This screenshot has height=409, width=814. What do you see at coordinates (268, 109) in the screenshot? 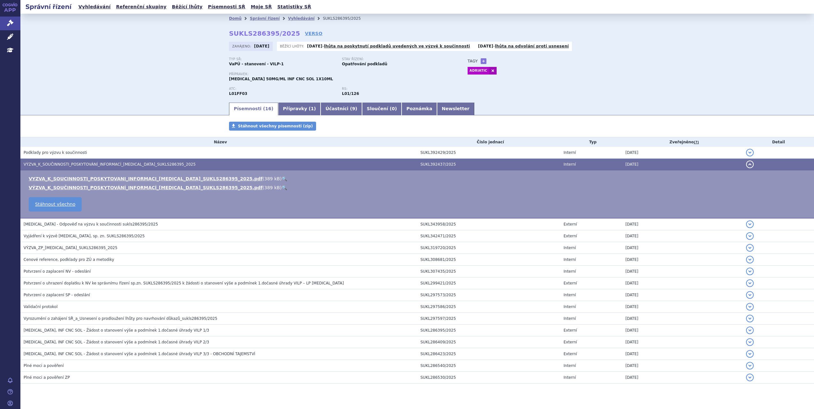
I see `span: 16` at bounding box center [268, 109].